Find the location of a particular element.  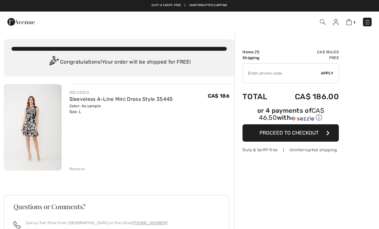

td: Free is located at coordinates (308, 58).